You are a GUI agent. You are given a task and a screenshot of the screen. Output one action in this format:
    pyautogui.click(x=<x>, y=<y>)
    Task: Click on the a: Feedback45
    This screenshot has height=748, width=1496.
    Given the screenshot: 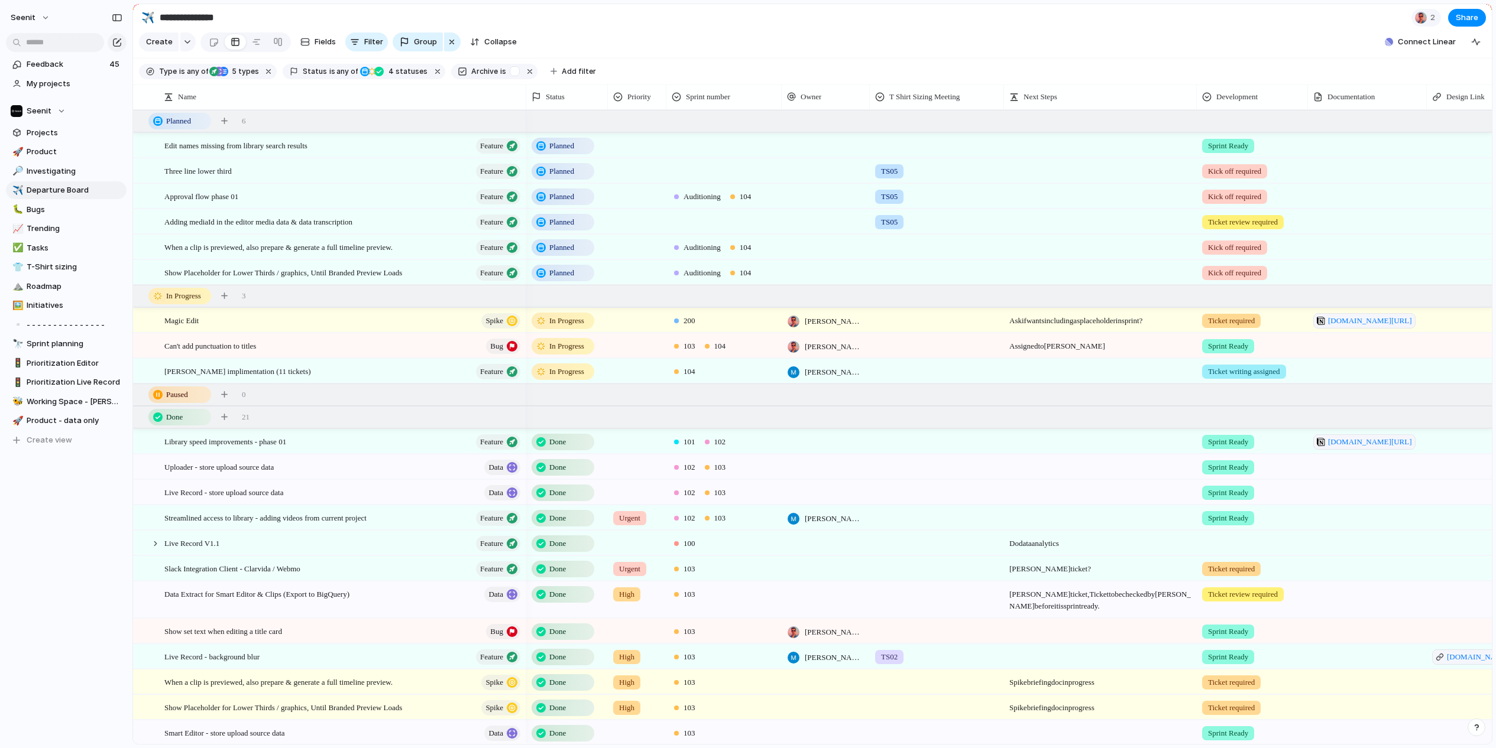 What is the action you would take?
    pyautogui.click(x=66, y=64)
    